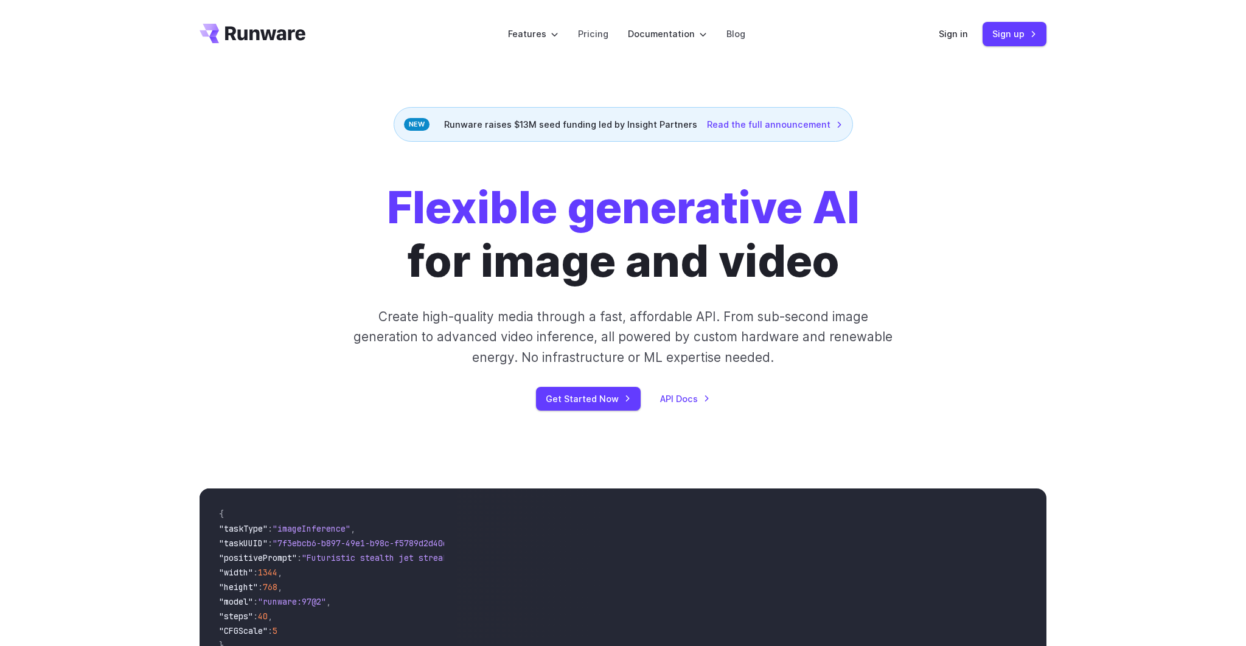 The height and width of the screenshot is (646, 1246). What do you see at coordinates (775, 124) in the screenshot?
I see `a: Read the full announcement` at bounding box center [775, 124].